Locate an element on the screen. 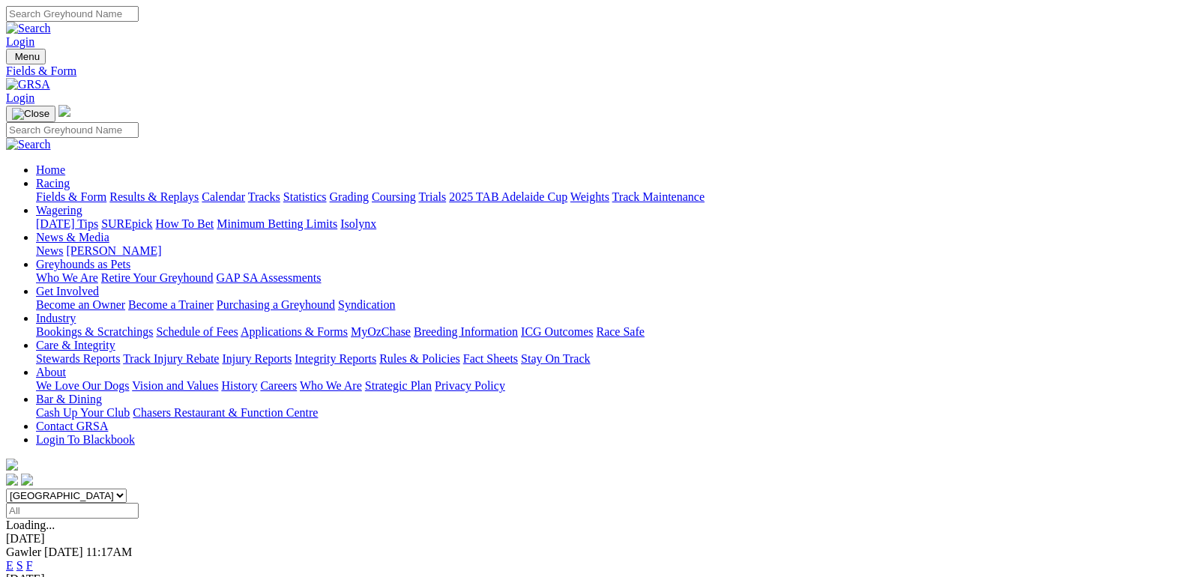 The height and width of the screenshot is (577, 1188). a: Care & Integrity is located at coordinates (76, 345).